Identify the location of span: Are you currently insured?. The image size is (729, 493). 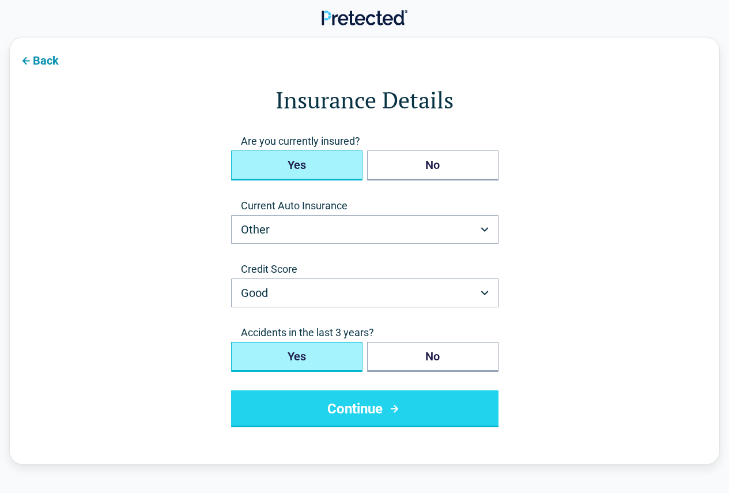
(365, 141).